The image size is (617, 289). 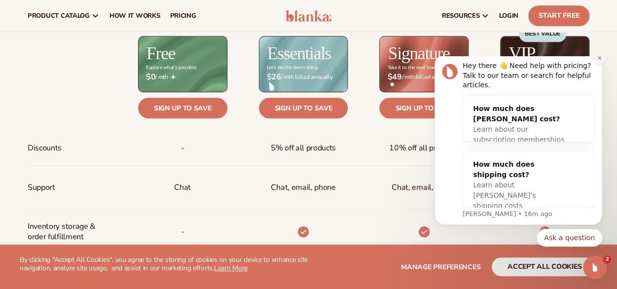 What do you see at coordinates (303, 187) in the screenshot?
I see `p: Chat, email, phone` at bounding box center [303, 187].